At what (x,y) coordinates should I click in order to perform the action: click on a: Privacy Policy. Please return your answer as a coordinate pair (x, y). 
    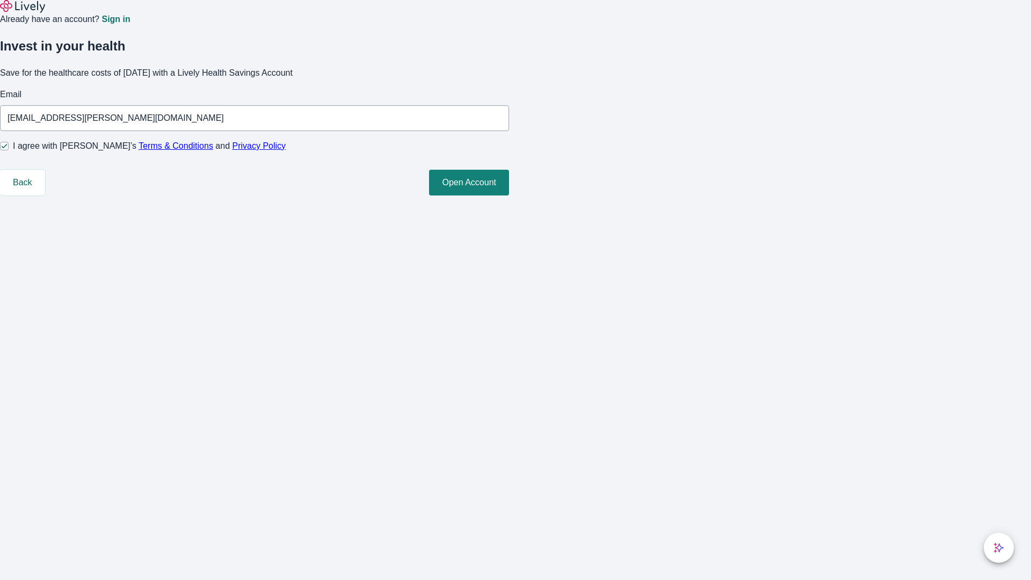
    Looking at the image, I should click on (259, 146).